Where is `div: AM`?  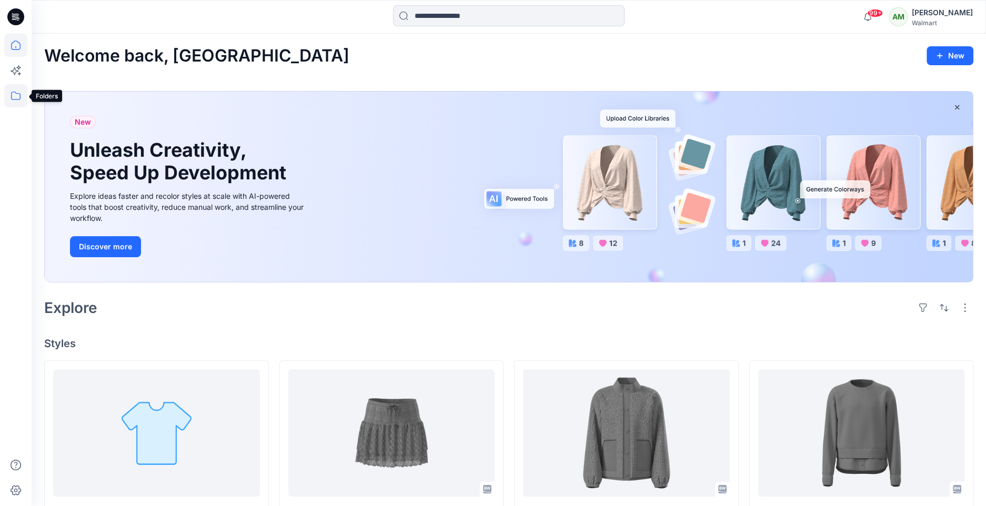
div: AM is located at coordinates (898, 17).